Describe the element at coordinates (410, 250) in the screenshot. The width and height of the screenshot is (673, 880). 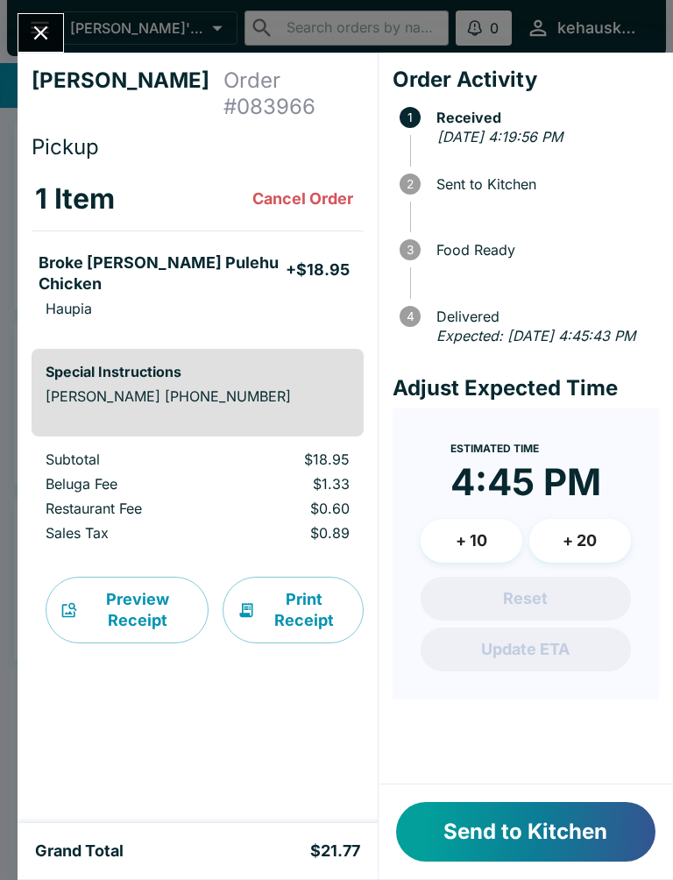
I see `text: 3` at that location.